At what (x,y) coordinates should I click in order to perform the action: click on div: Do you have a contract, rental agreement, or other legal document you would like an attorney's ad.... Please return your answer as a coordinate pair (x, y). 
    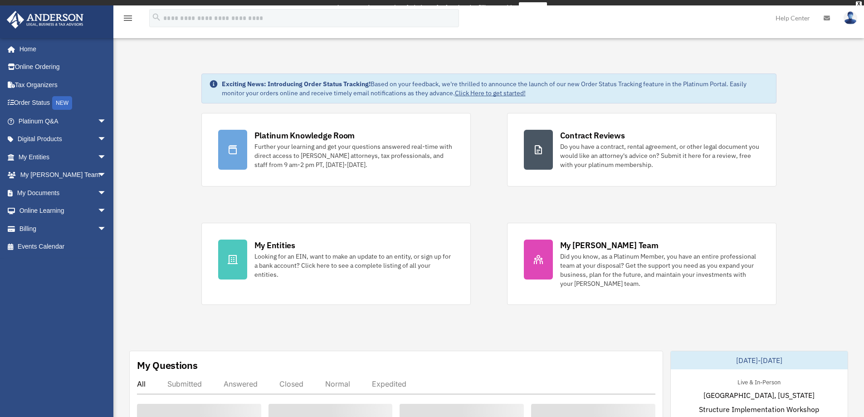
    Looking at the image, I should click on (660, 156).